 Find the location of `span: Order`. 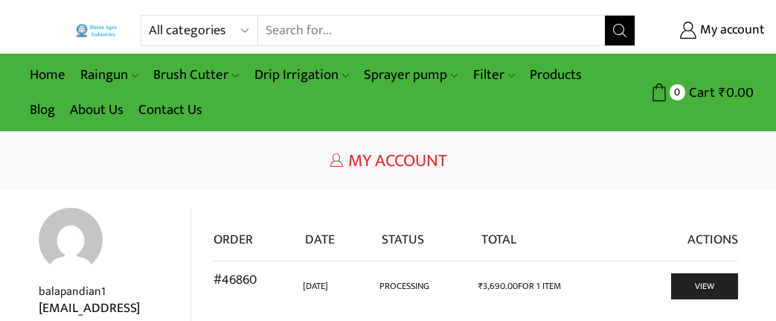

span: Order is located at coordinates (233, 240).